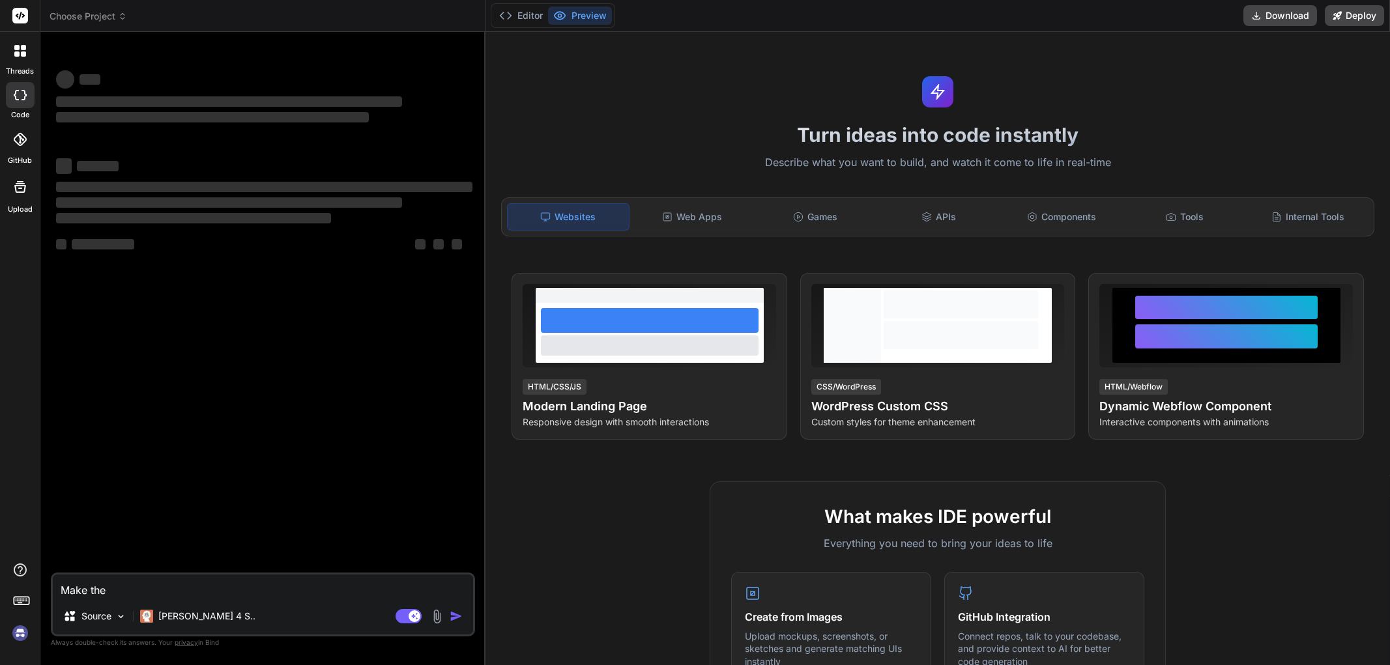 The height and width of the screenshot is (665, 1390). What do you see at coordinates (1062, 217) in the screenshot?
I see `div: Components` at bounding box center [1062, 217].